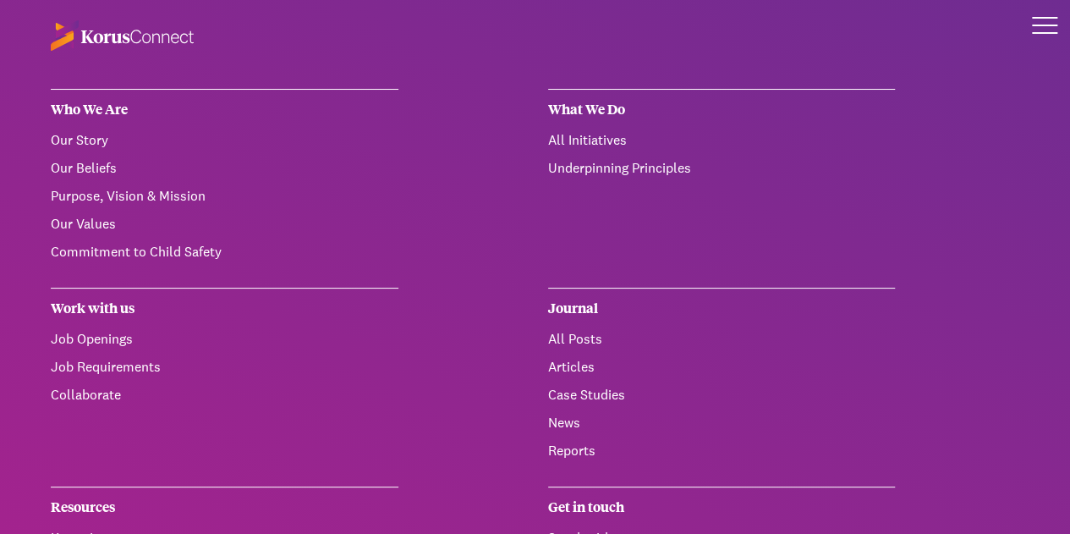 The width and height of the screenshot is (1070, 534). I want to click on a: Purpose, Vision & Mission, so click(128, 195).